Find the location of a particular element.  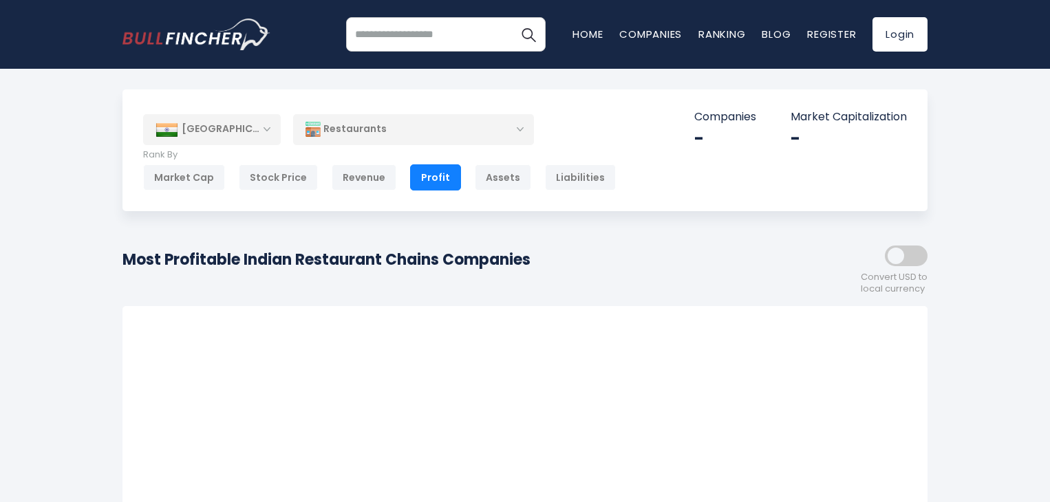

span: Convert USD to local currency is located at coordinates (894, 284).